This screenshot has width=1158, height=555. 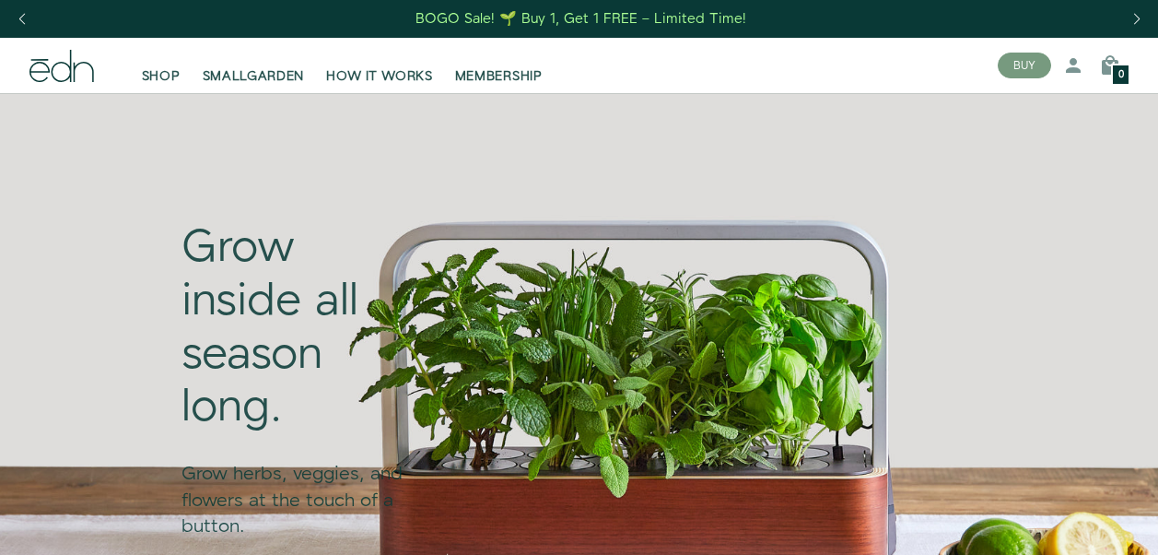 I want to click on span: SHOP, so click(x=161, y=76).